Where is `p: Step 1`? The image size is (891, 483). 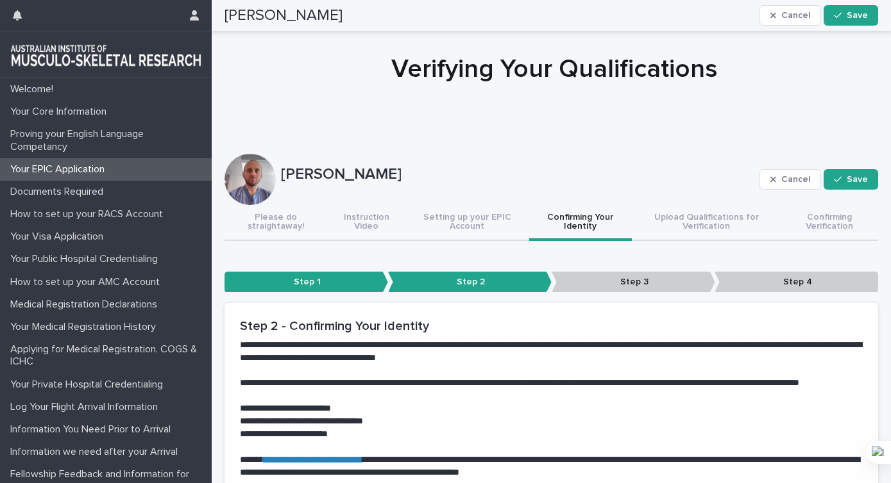
p: Step 1 is located at coordinates (306, 282).